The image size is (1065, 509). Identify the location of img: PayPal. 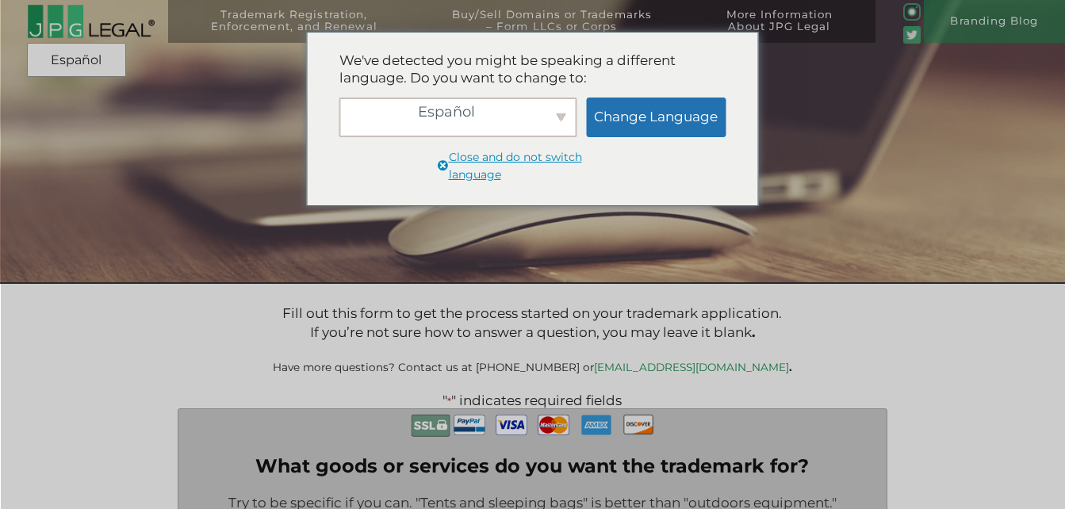
(470, 425).